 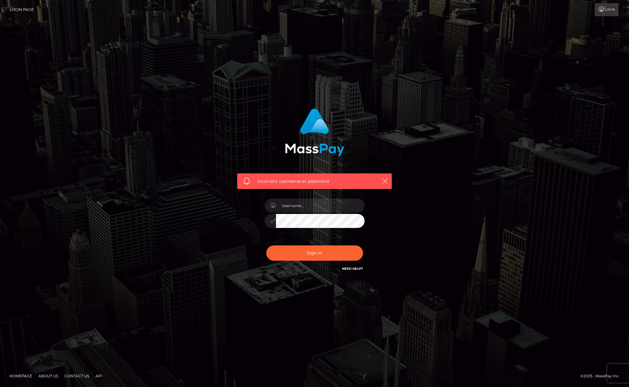 I want to click on div: © 2025 , MassPay Inc., so click(x=602, y=376).